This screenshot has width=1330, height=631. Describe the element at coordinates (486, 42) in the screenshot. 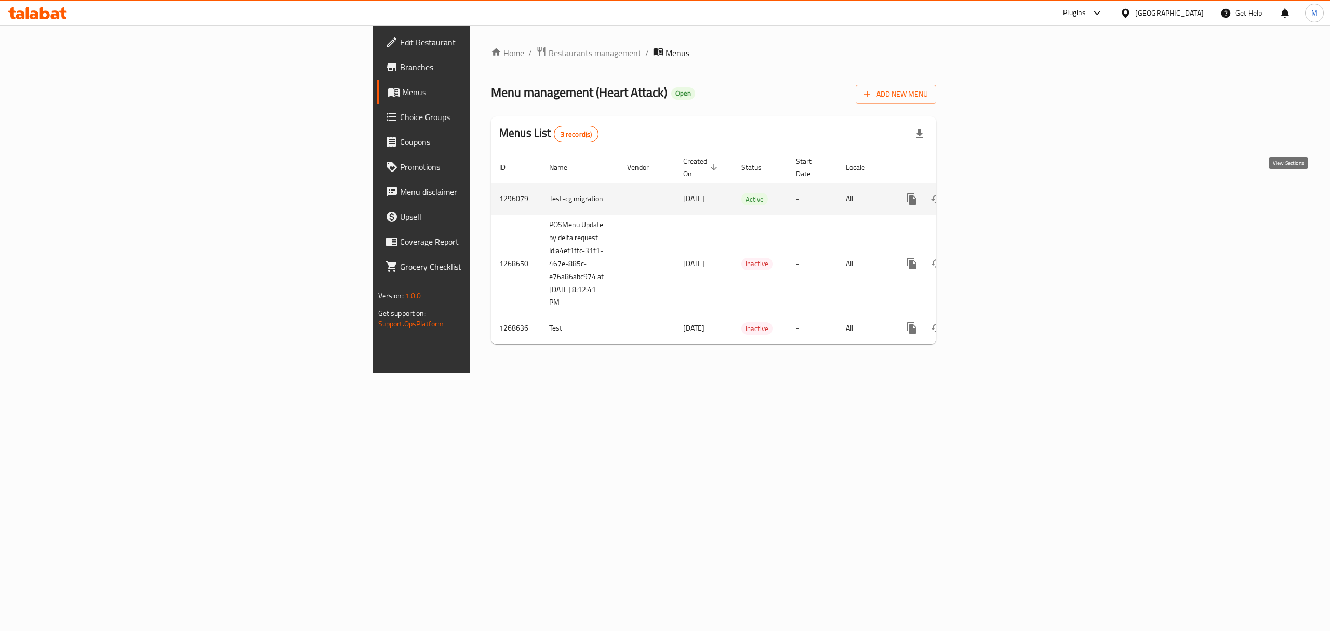

I see `a: Edit Restaurant` at that location.